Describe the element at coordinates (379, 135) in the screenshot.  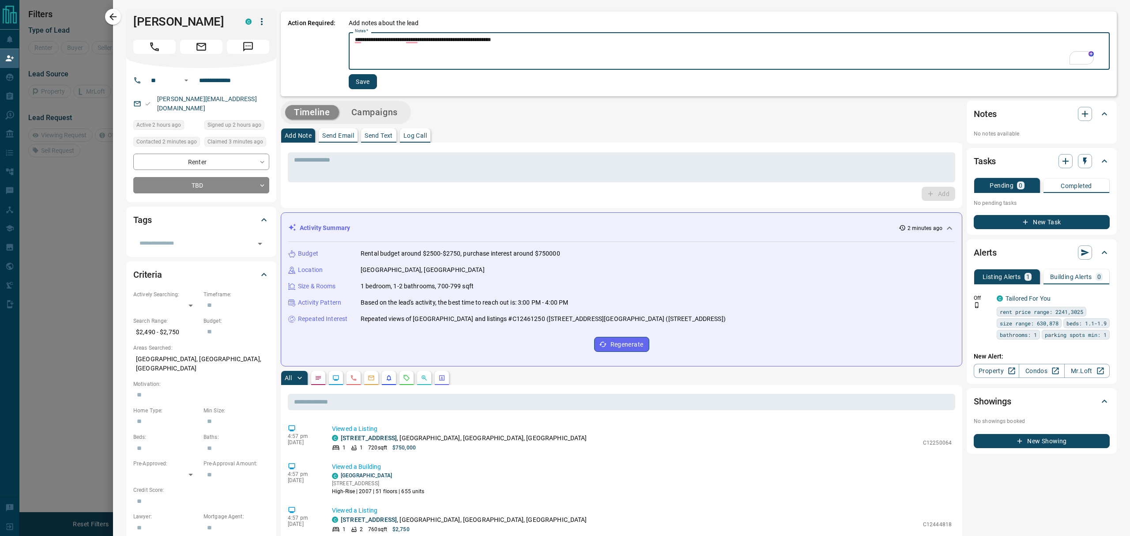
I see `p: Send Text` at that location.